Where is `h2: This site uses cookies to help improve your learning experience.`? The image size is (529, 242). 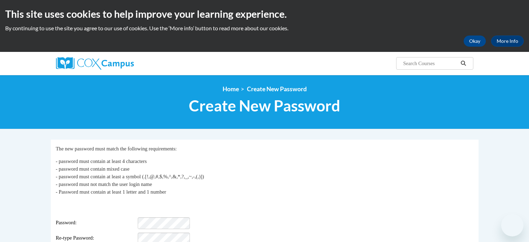
h2: This site uses cookies to help improve your learning experience. is located at coordinates (264, 14).